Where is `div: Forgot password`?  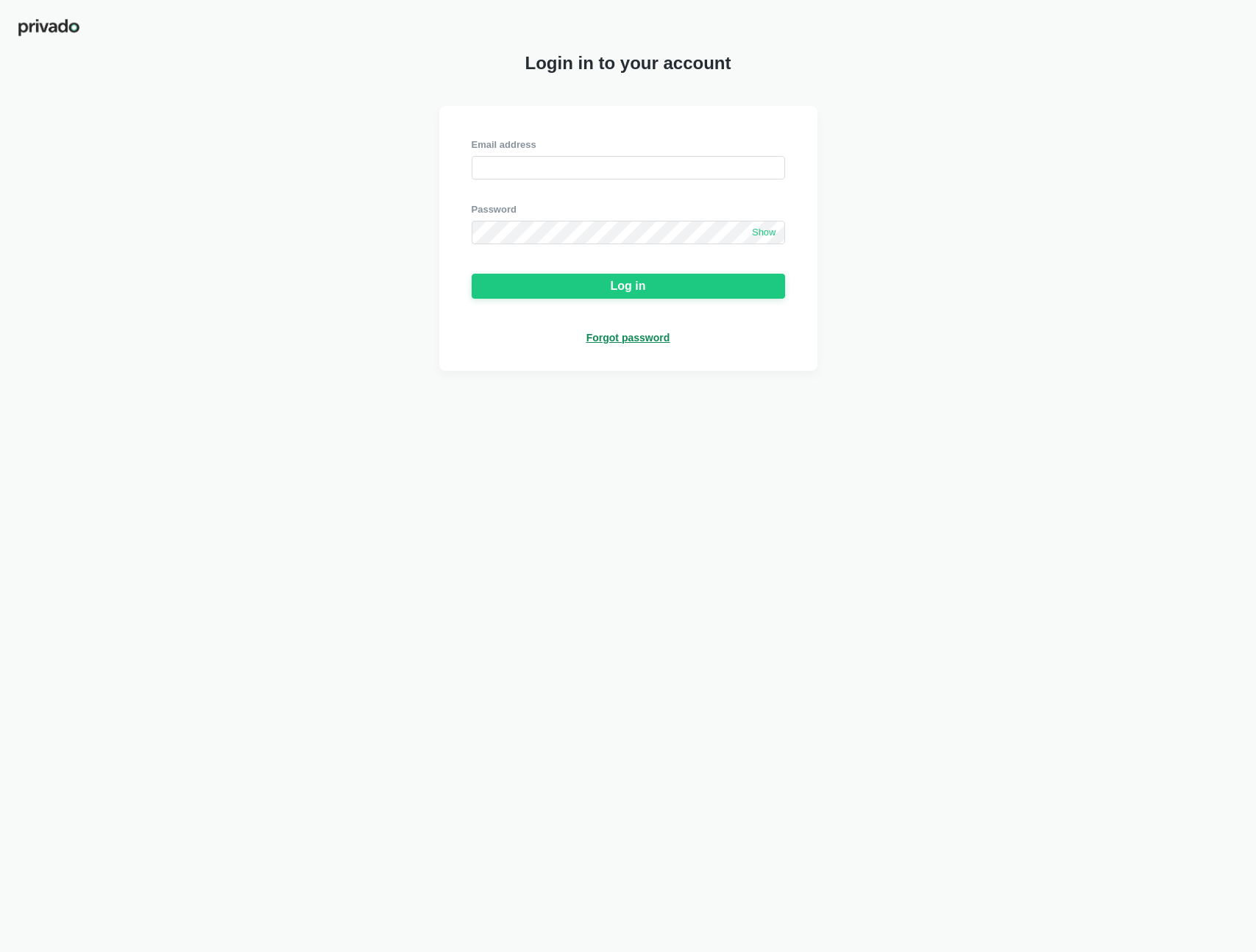 div: Forgot password is located at coordinates (628, 337).